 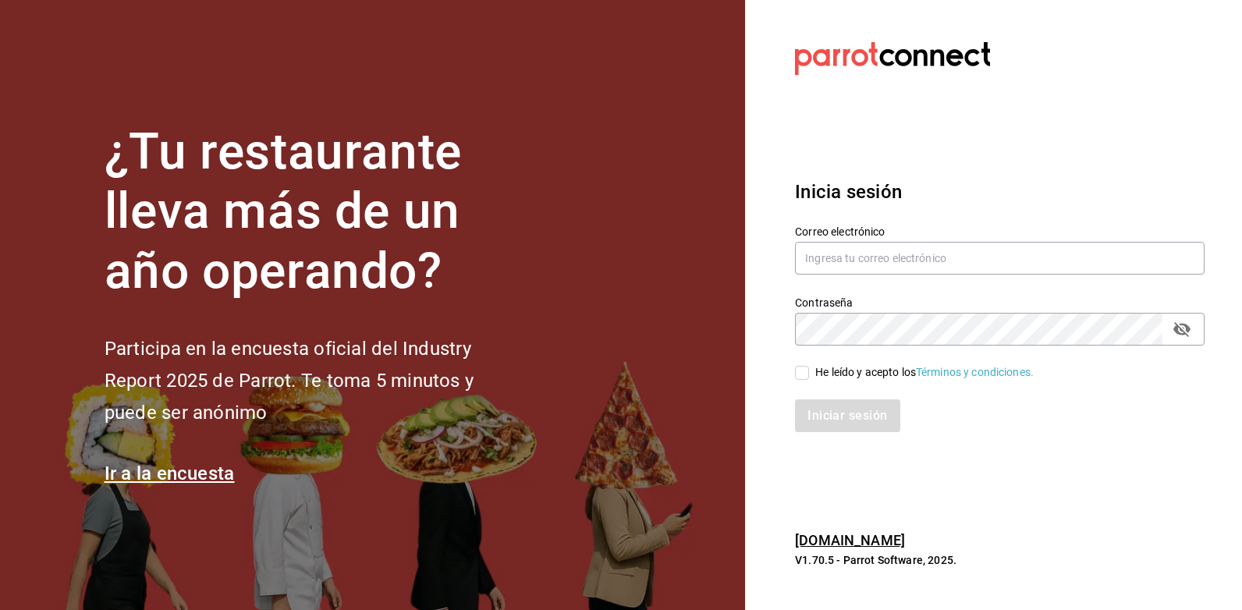 What do you see at coordinates (925, 372) in the screenshot?
I see `div: He leído y acepto los` at bounding box center [925, 372].